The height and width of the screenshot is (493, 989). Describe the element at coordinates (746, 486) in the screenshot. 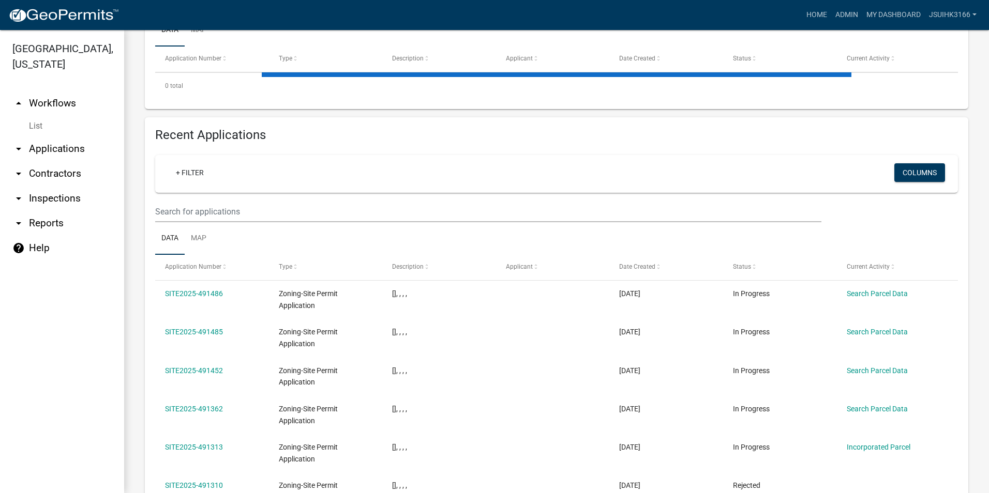

I see `span: Rejected` at that location.